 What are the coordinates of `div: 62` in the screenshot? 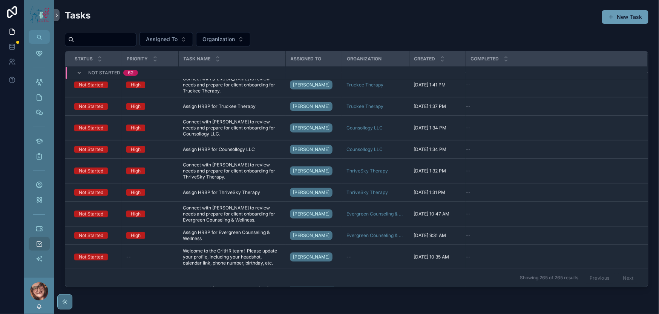 It's located at (131, 73).